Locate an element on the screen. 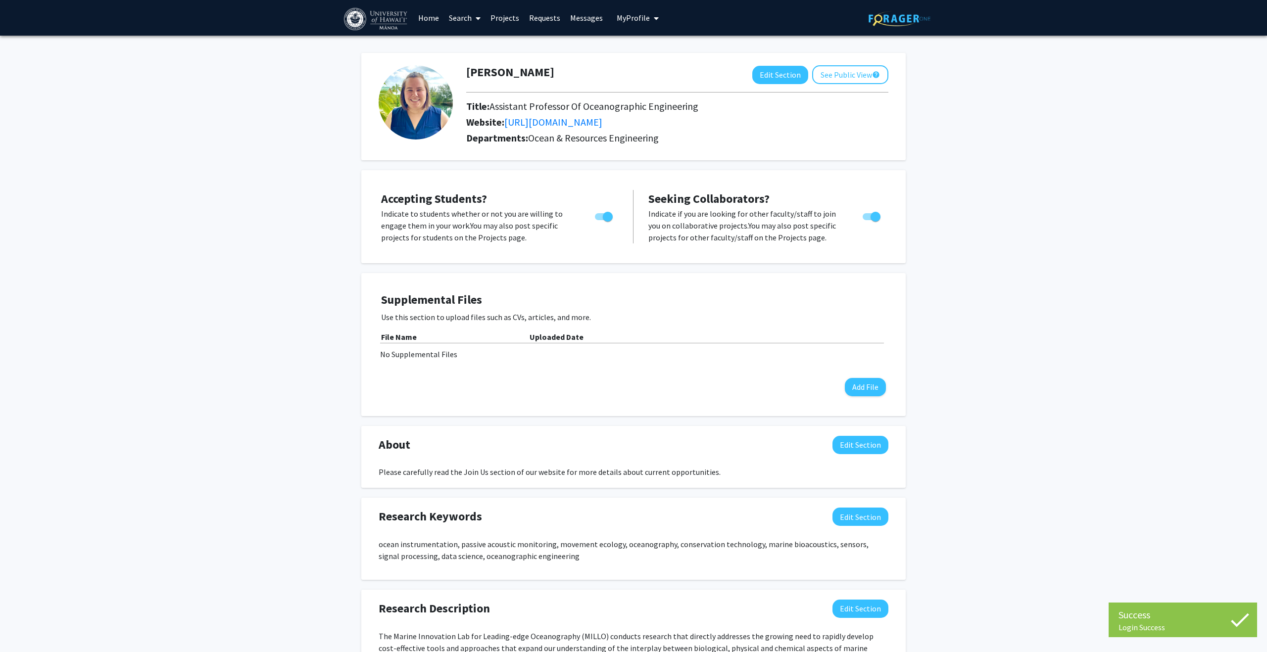 The width and height of the screenshot is (1267, 652). div: Success is located at coordinates (1183, 615).